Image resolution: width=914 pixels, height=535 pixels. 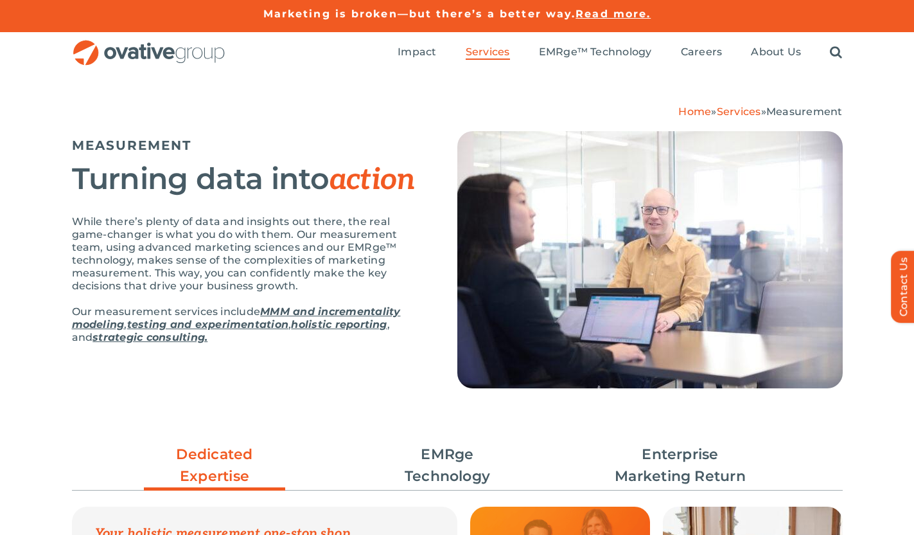 What do you see at coordinates (613, 13) in the screenshot?
I see `a: Read more.` at bounding box center [613, 13].